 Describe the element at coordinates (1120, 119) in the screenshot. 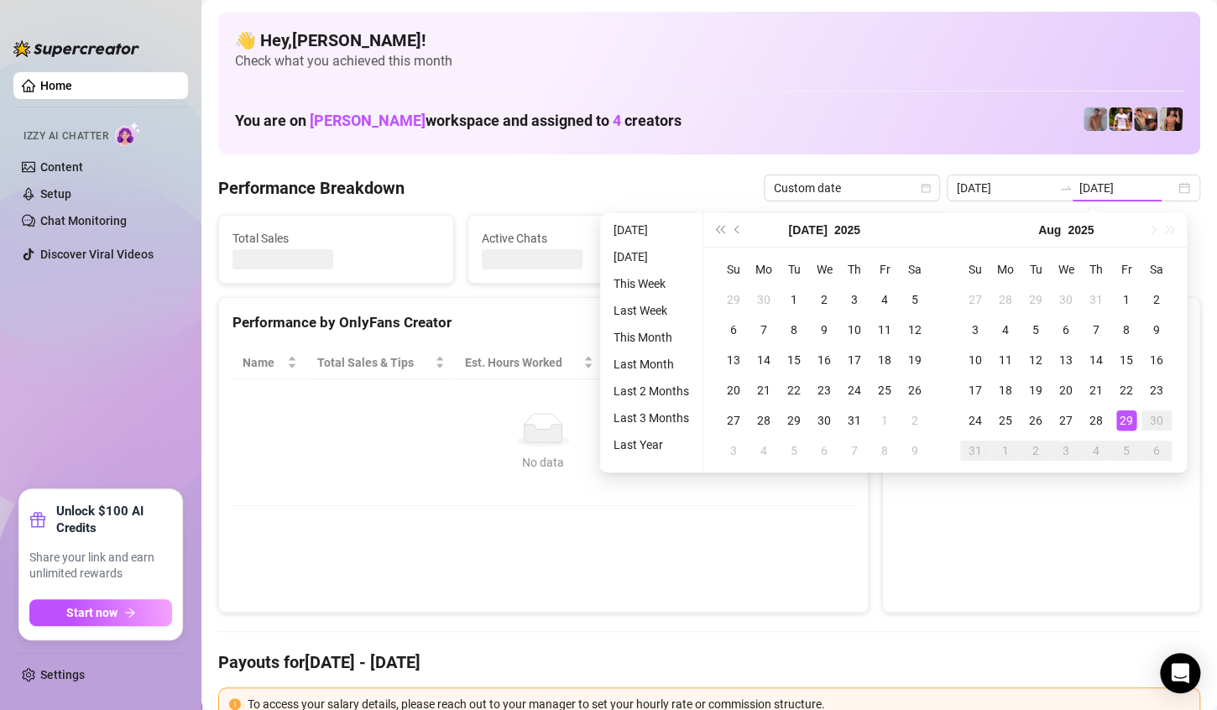

I see `img: Hector` at that location.